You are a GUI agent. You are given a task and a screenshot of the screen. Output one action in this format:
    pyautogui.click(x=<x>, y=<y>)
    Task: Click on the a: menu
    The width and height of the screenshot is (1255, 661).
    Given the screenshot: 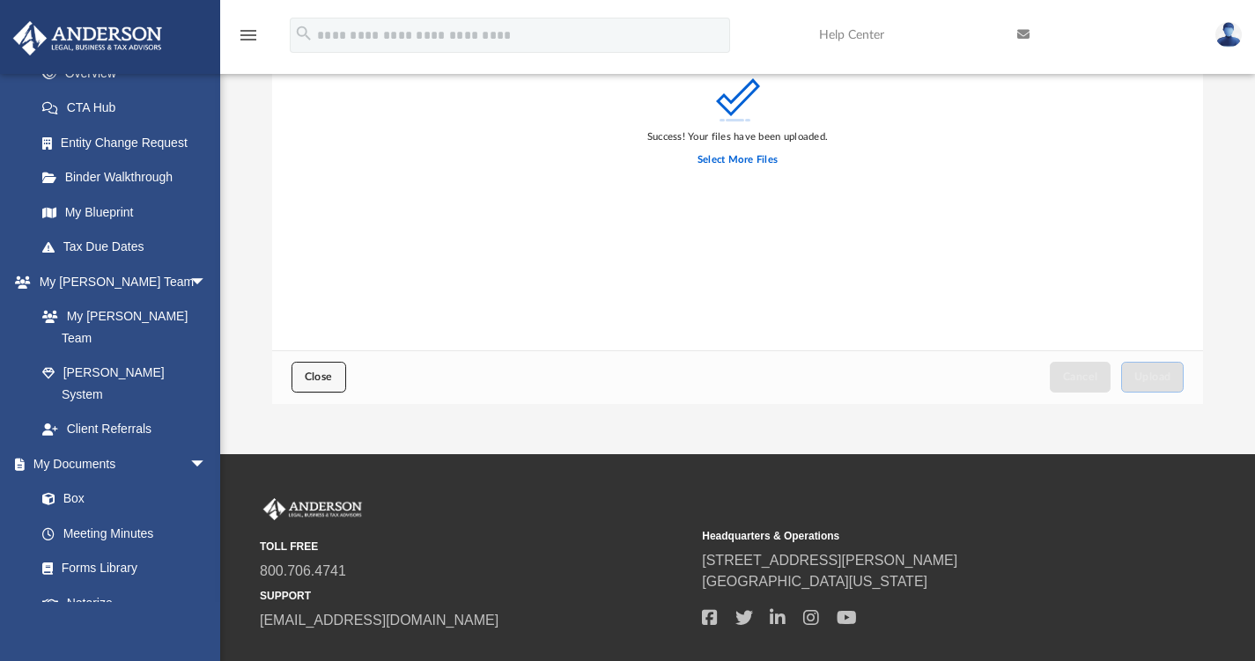 What is the action you would take?
    pyautogui.click(x=248, y=40)
    